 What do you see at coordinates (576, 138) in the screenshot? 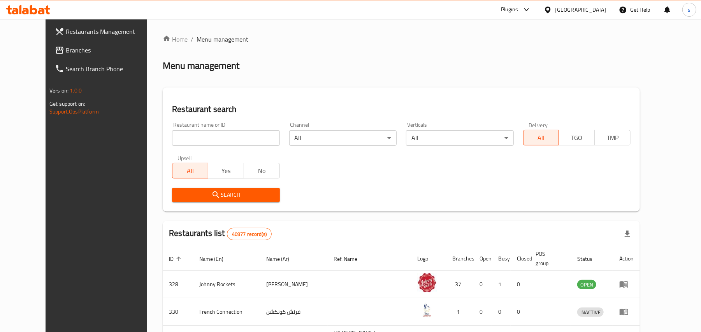
I see `button: TGO` at bounding box center [576, 138].